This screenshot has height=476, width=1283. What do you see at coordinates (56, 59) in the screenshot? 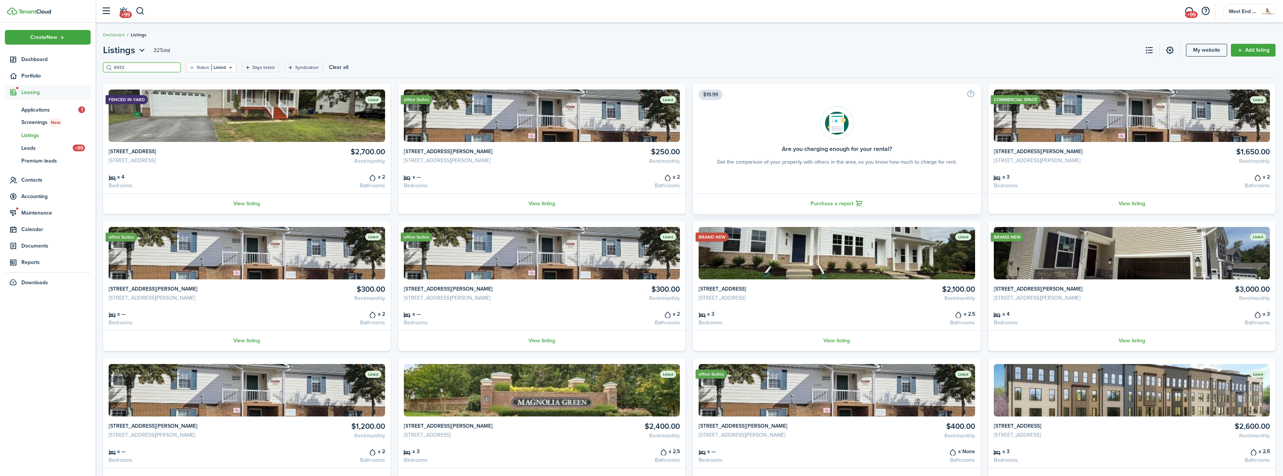
I see `span: Dashboard` at bounding box center [56, 59].